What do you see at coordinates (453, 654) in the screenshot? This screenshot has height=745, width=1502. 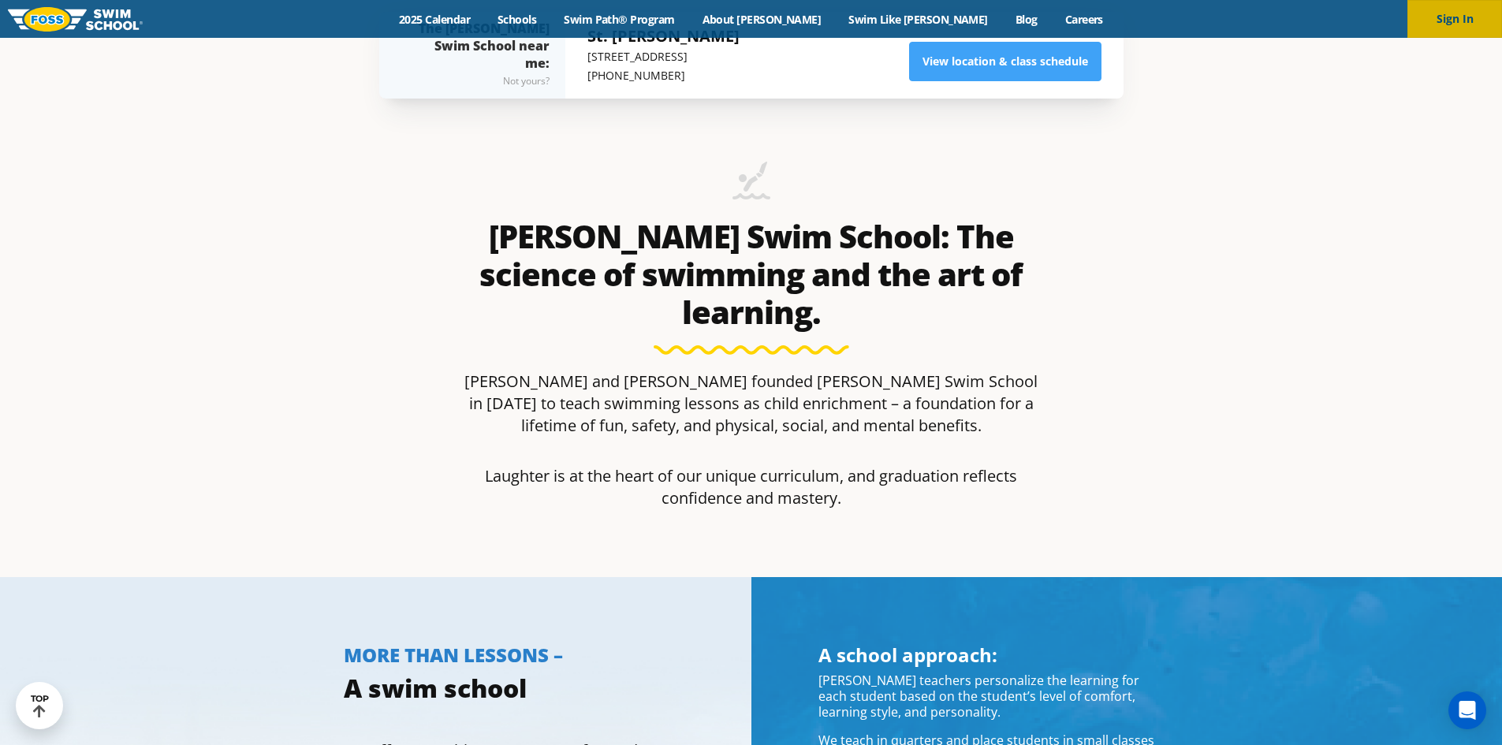 I see `span: MORE THAN LESSONS –` at bounding box center [453, 654].